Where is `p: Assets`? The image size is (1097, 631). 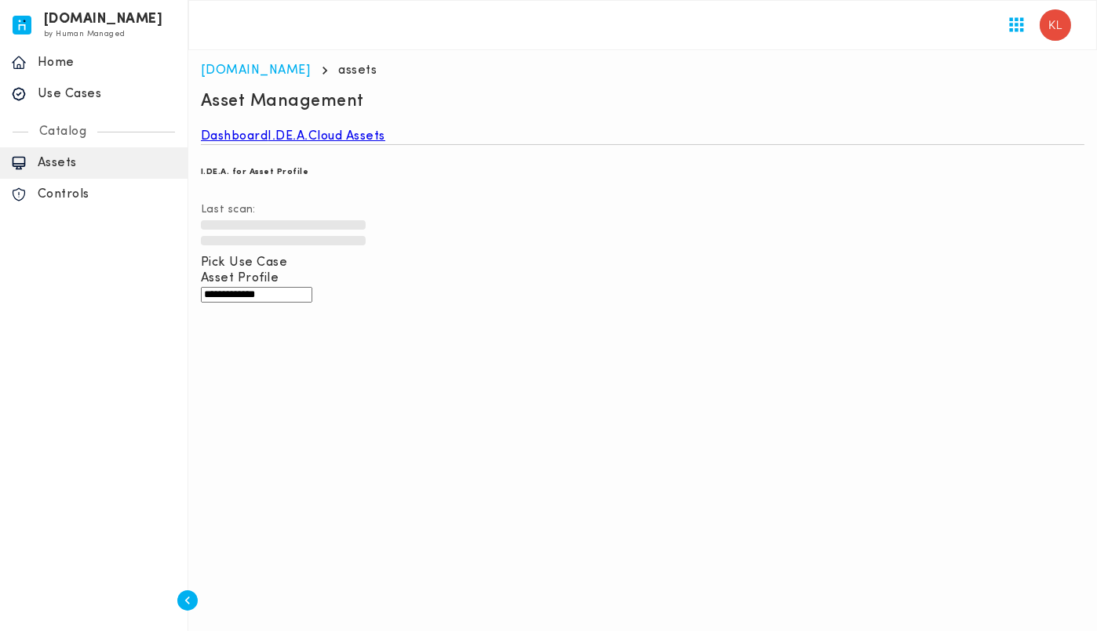
p: Assets is located at coordinates (107, 163).